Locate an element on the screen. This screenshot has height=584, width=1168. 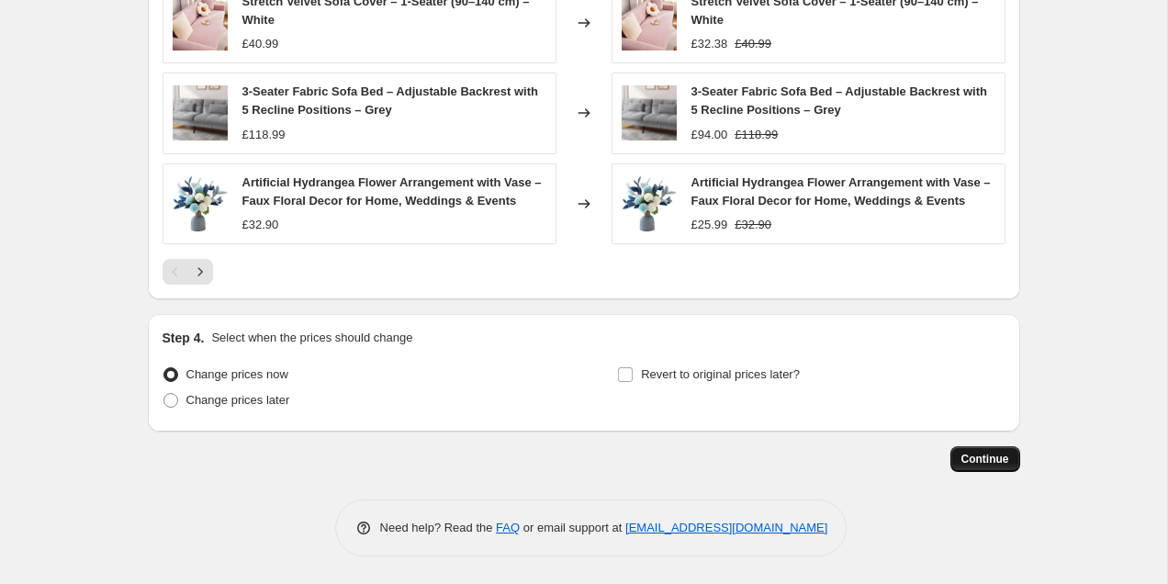
span: Change prices now is located at coordinates (237, 374).